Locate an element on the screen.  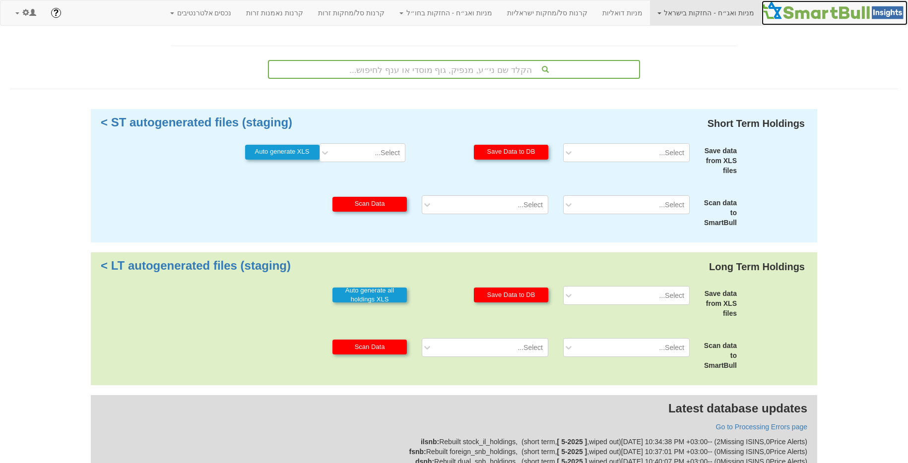
p: Latest database updates is located at coordinates (454, 409).